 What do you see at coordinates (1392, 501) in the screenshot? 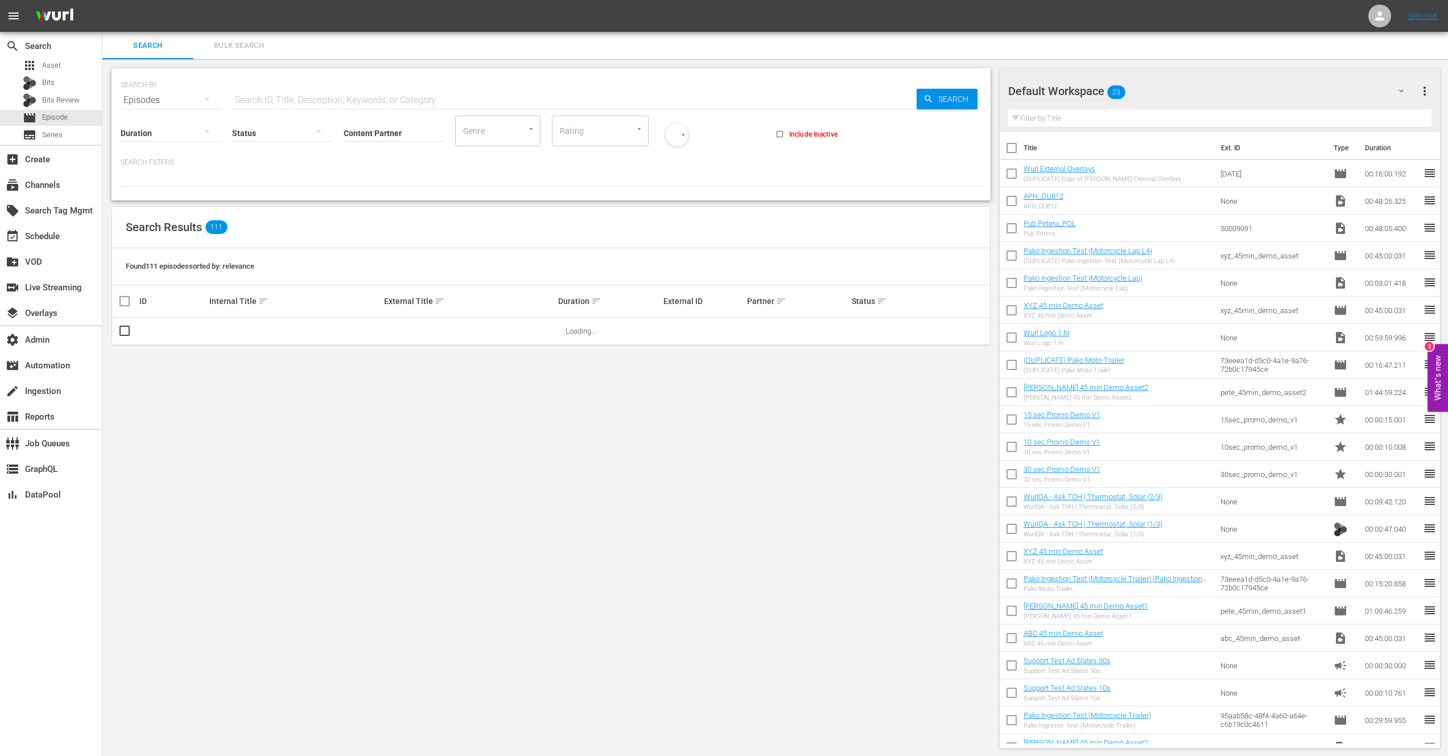
I see `td: 00:09:42.120` at bounding box center [1392, 501].